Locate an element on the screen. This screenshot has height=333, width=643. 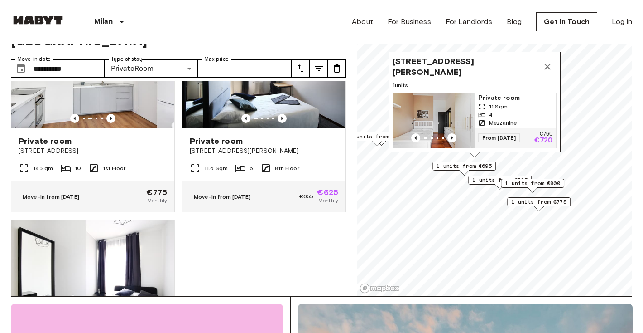
span: 11 Sqm is located at coordinates (498, 106).